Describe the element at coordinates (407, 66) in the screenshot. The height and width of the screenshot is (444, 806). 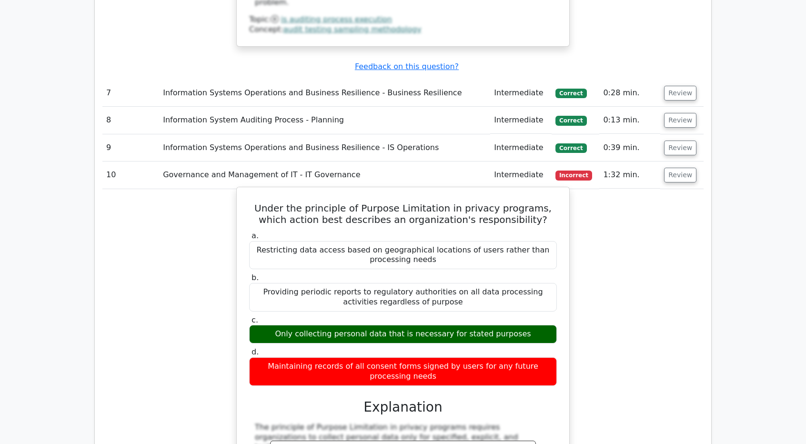
I see `u: Feedback on this question?` at that location.